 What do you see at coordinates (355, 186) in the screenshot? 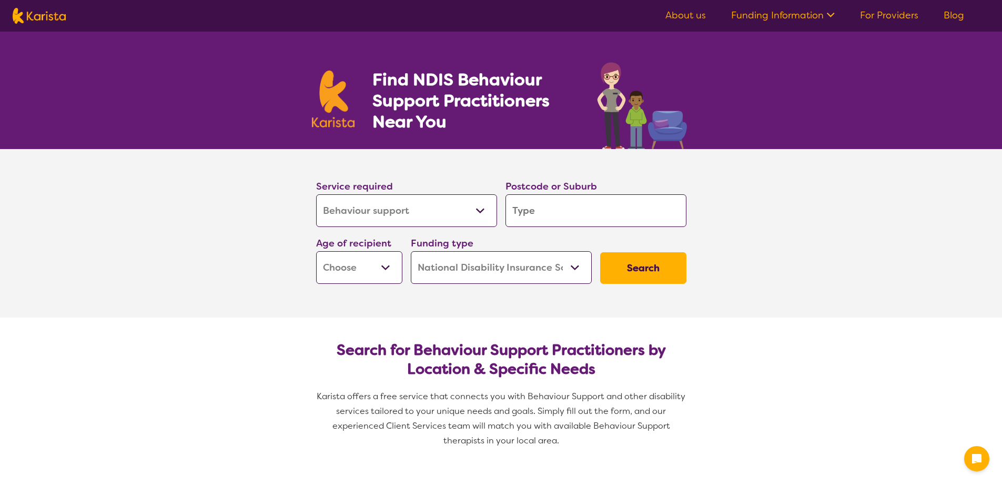
I see `label: Service required` at bounding box center [355, 186].